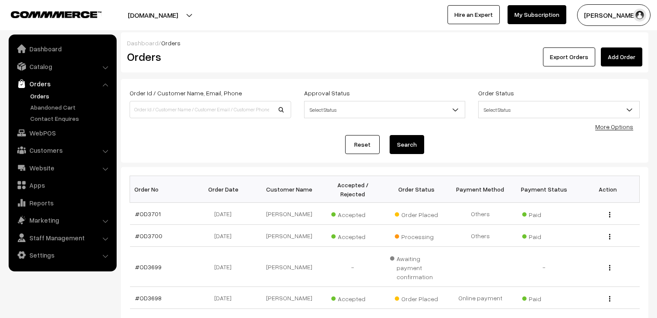 This screenshot has width=657, height=318. I want to click on span: Awaiting payment confirmation, so click(417, 267).